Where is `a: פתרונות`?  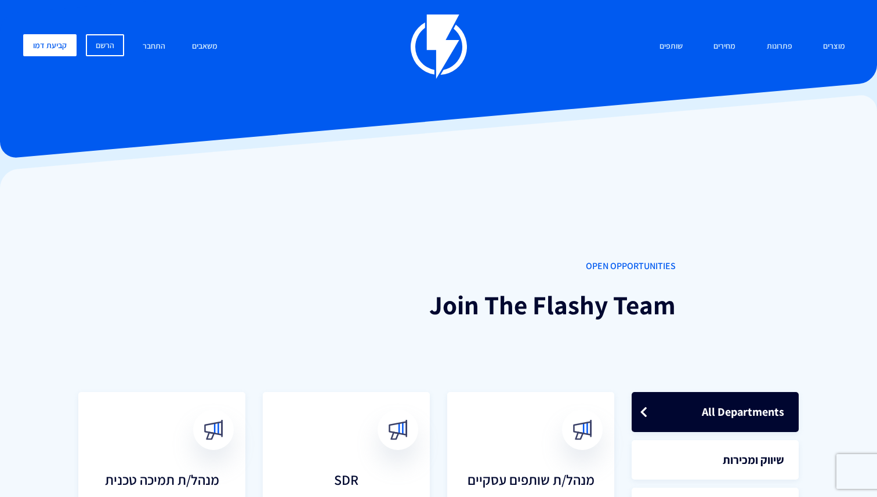 a: פתרונות is located at coordinates (780, 46).